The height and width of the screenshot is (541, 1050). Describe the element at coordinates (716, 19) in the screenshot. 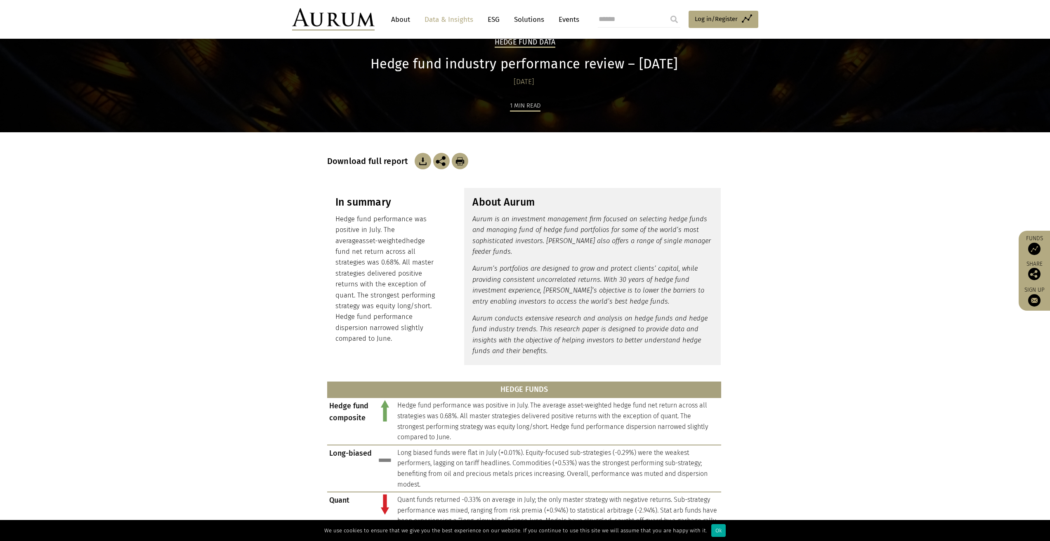

I see `span: Log in/Register` at that location.